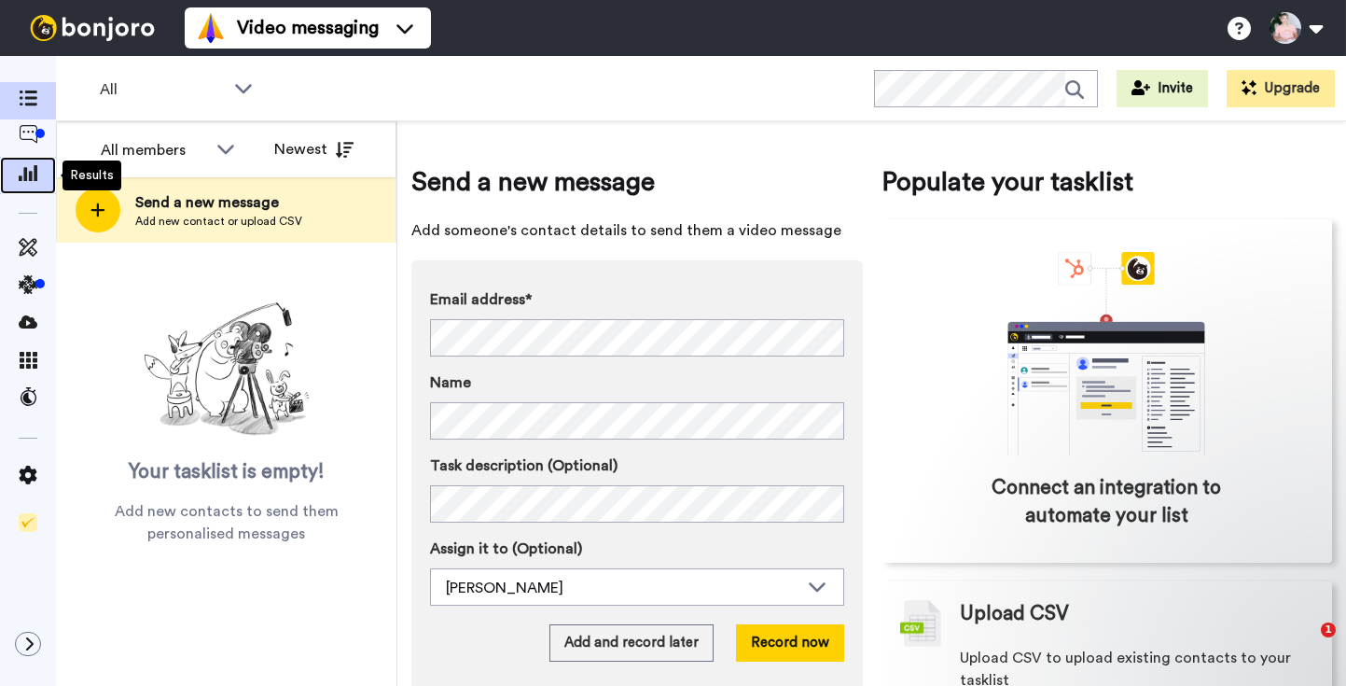 The height and width of the screenshot is (686, 1346). I want to click on button: Invite, so click(1162, 89).